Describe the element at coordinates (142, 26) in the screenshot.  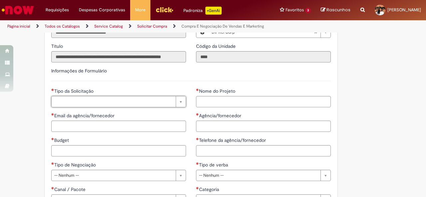
I see `ul: Trilhas de página` at that location.